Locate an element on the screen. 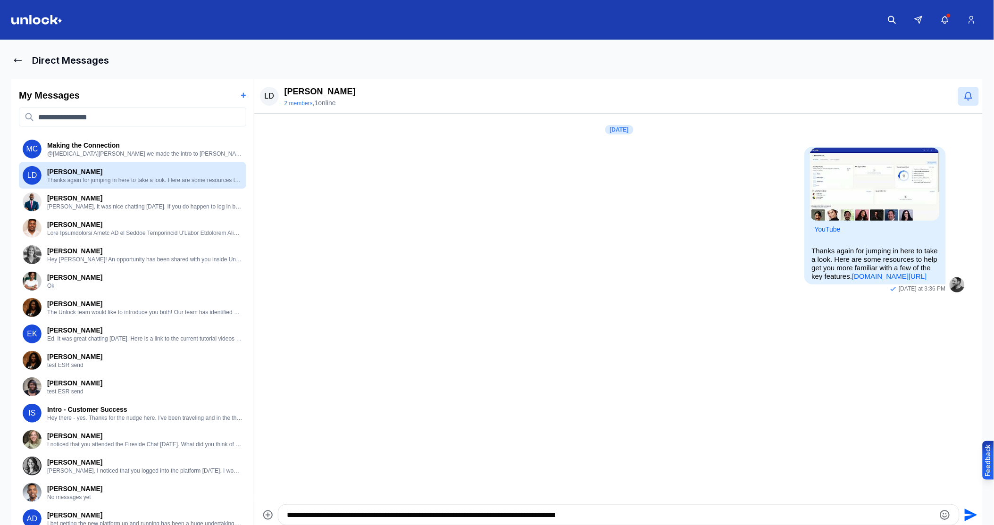 The image size is (994, 525). span: MC is located at coordinates (32, 149).